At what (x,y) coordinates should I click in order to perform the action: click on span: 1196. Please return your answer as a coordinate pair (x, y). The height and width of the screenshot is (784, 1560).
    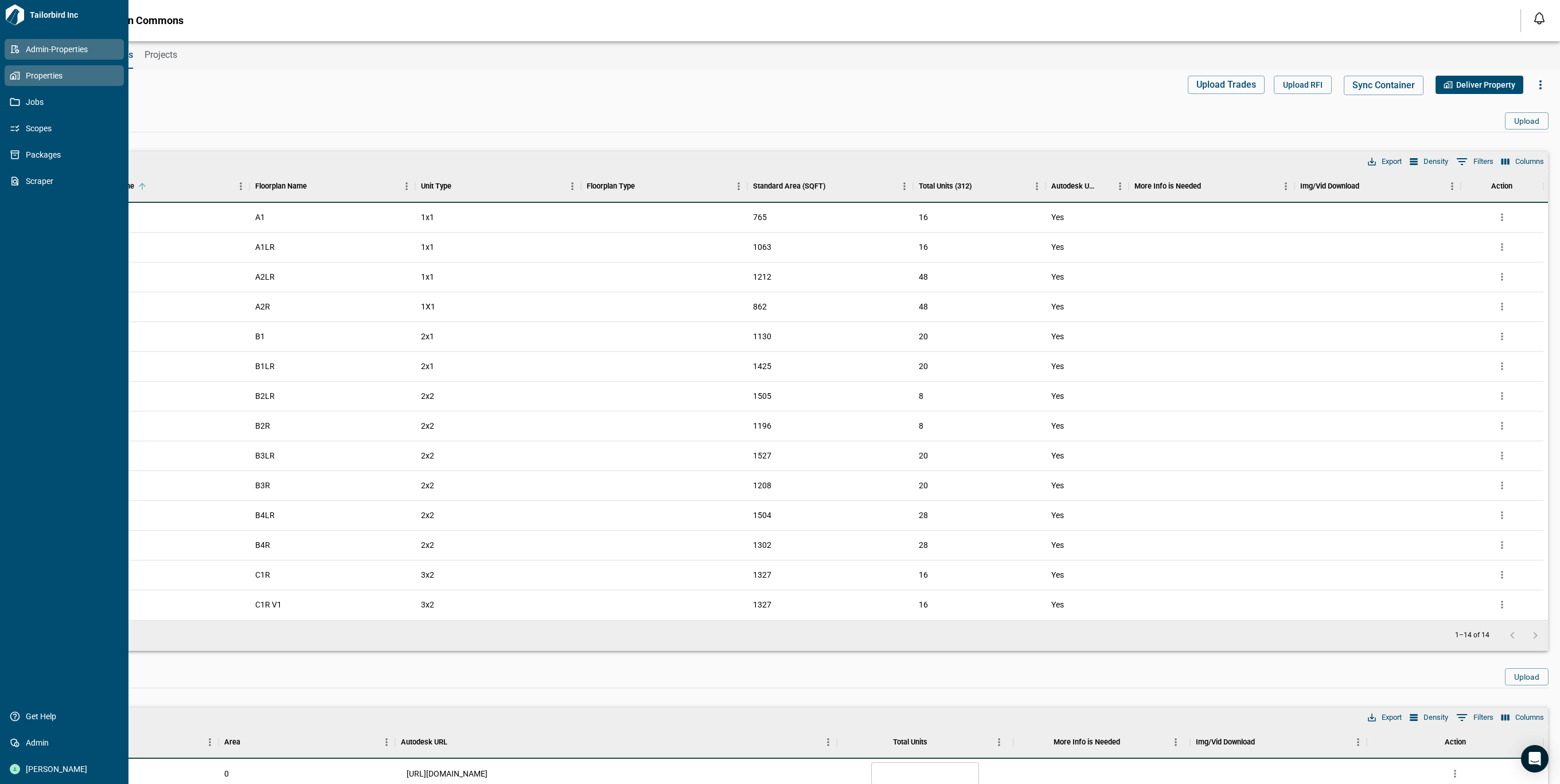
    Looking at the image, I should click on (763, 426).